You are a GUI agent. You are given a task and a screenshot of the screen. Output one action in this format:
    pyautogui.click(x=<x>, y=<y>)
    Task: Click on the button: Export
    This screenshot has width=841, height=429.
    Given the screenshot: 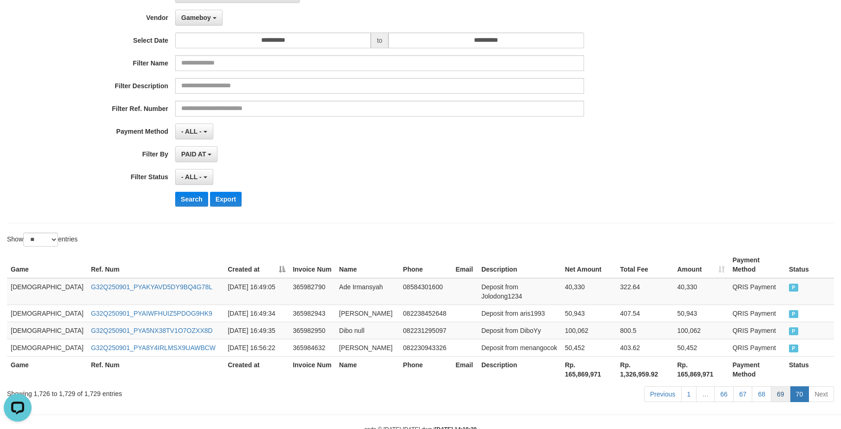 What is the action you would take?
    pyautogui.click(x=226, y=199)
    